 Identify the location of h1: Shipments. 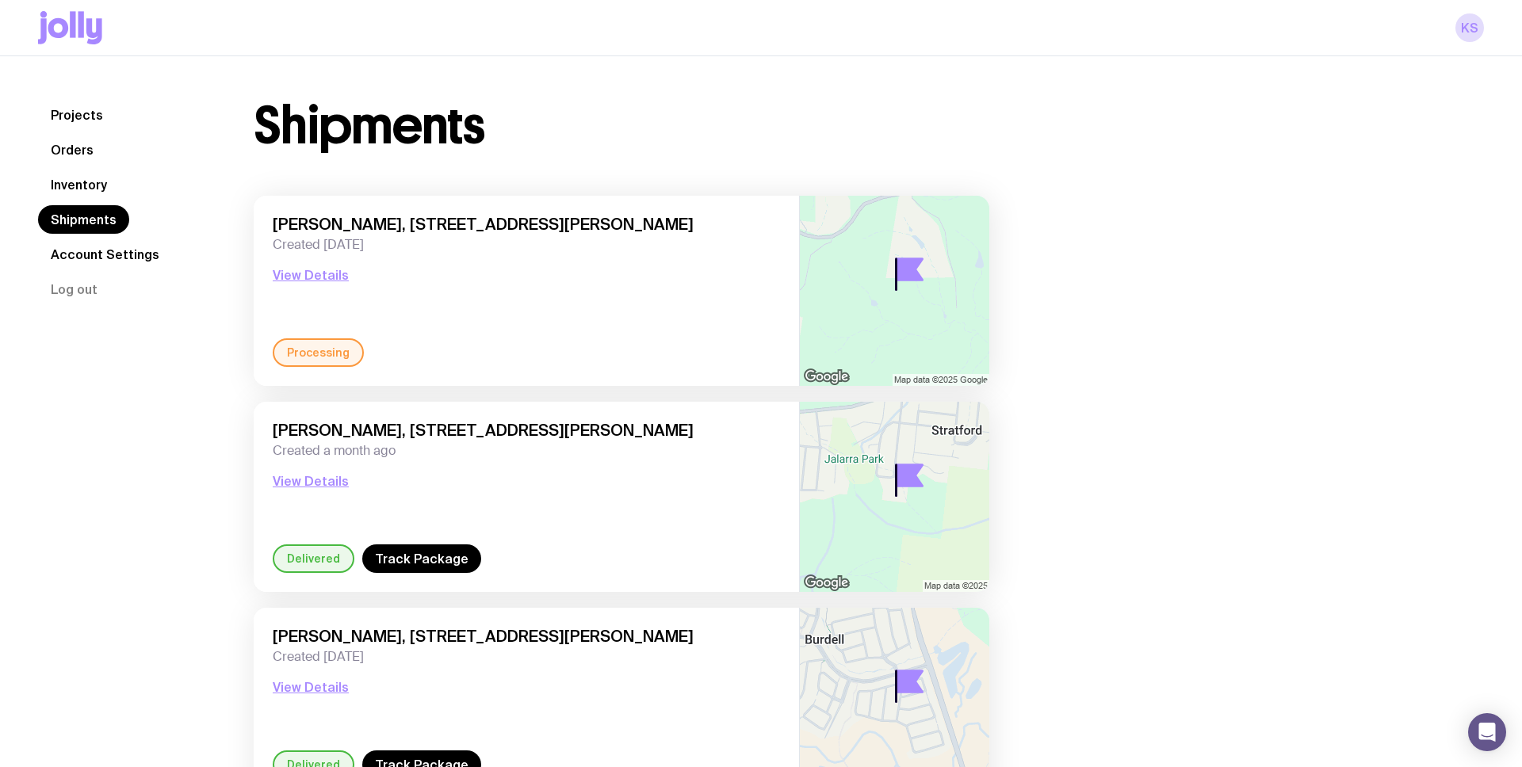
(369, 126).